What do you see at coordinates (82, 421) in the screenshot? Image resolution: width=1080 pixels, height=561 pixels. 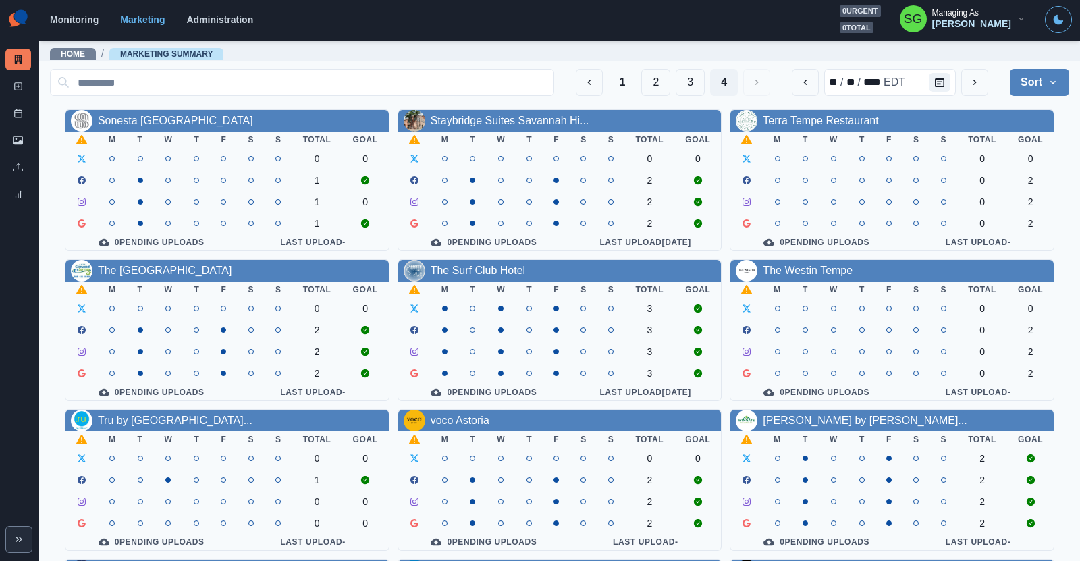 I see `img: 106567404183106` at bounding box center [82, 421].